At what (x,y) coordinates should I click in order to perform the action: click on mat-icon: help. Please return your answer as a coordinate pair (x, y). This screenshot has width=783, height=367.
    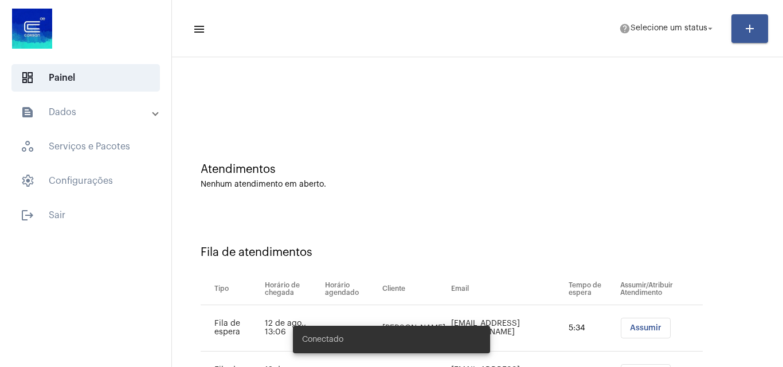
    Looking at the image, I should click on (624, 29).